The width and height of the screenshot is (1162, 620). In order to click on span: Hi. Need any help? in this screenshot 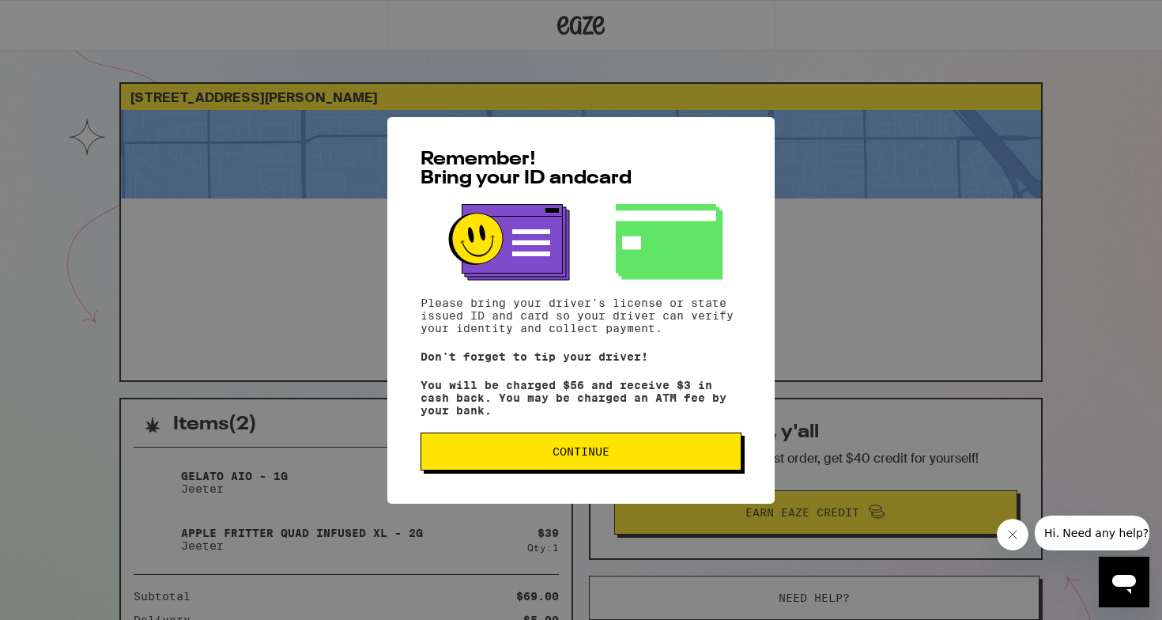, I will do `click(62, 17)`.